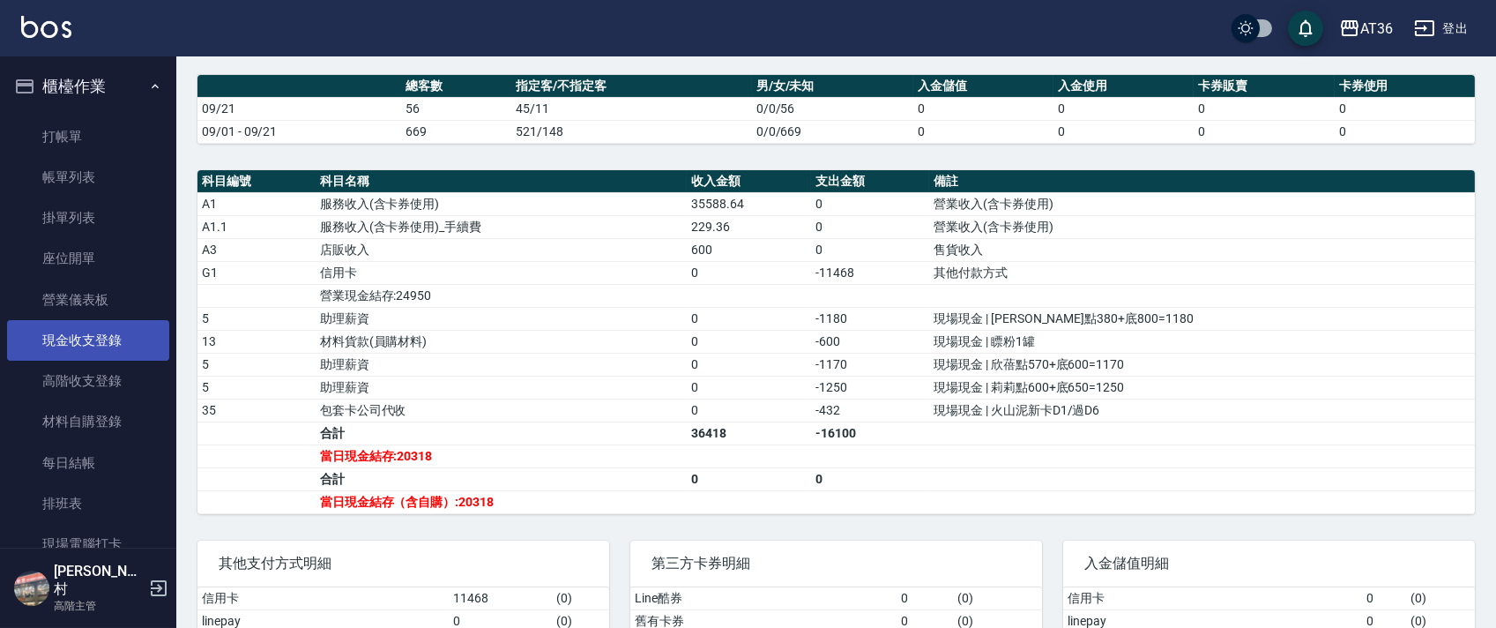  I want to click on img: Logo, so click(46, 26).